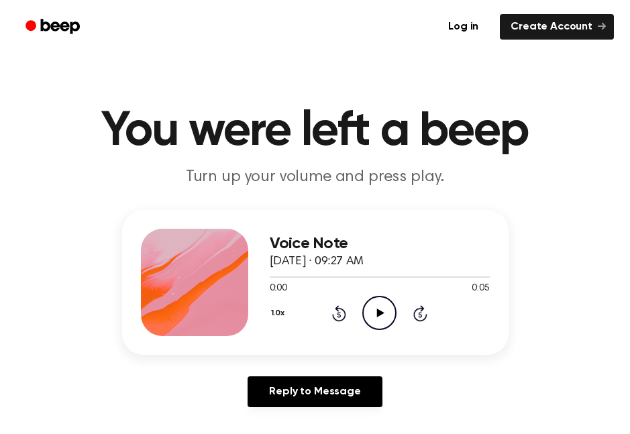 This screenshot has height=434, width=630. Describe the element at coordinates (280, 313) in the screenshot. I see `button: 1.0x` at that location.